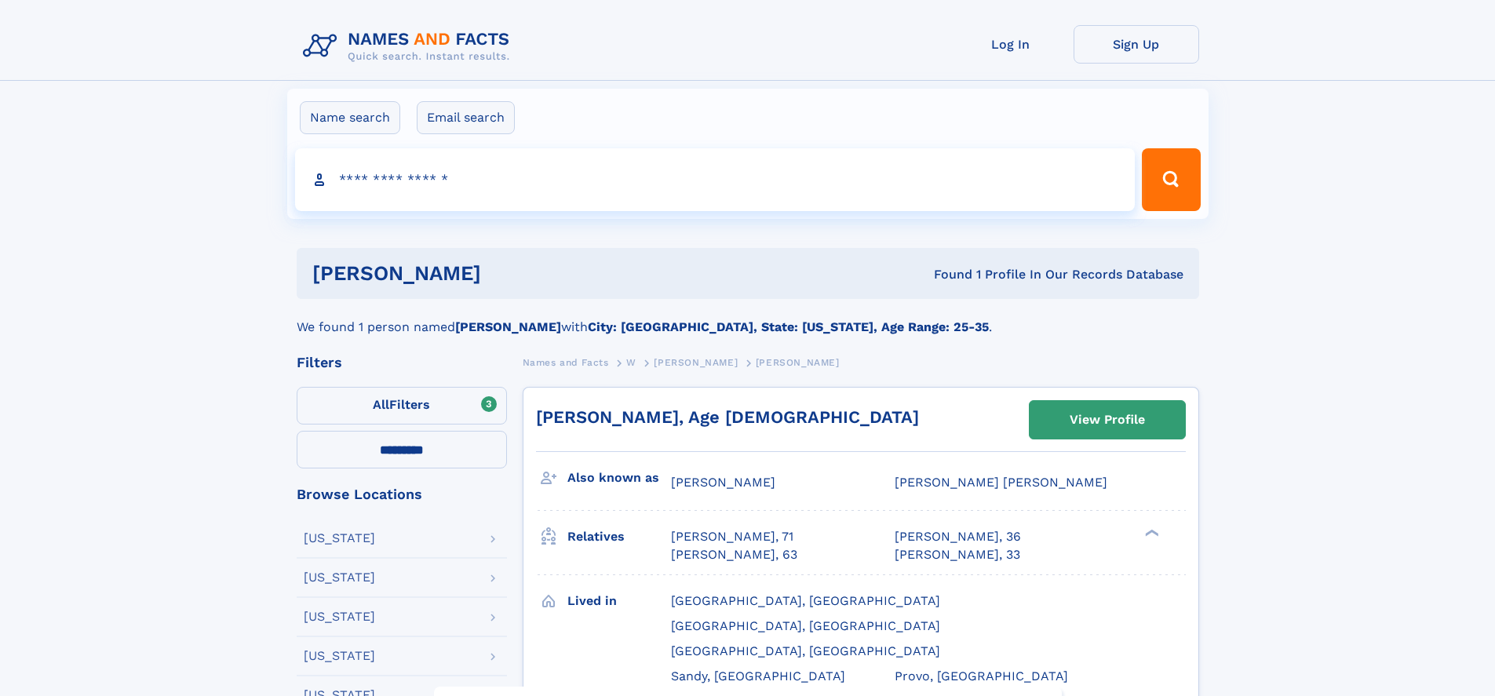  What do you see at coordinates (381, 404) in the screenshot?
I see `span: All` at bounding box center [381, 404].